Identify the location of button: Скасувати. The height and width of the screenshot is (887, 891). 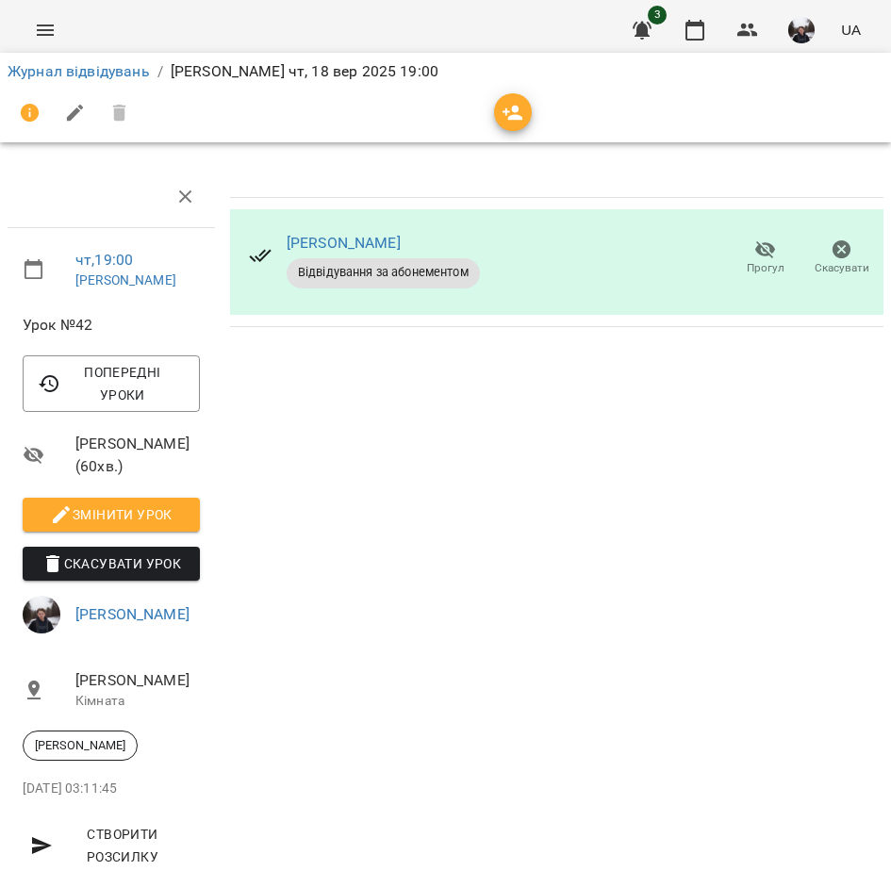
(841, 258).